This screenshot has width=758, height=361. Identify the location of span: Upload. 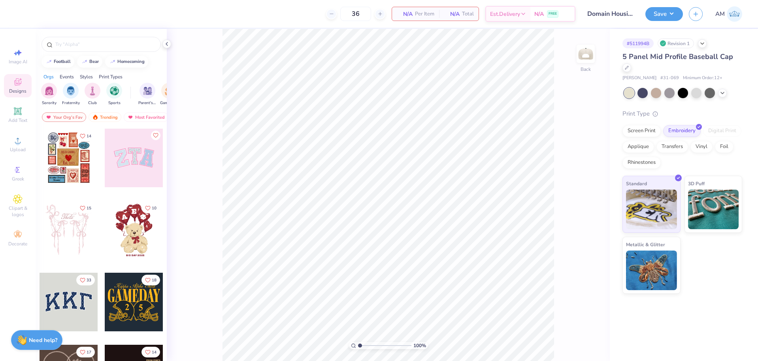
(18, 149).